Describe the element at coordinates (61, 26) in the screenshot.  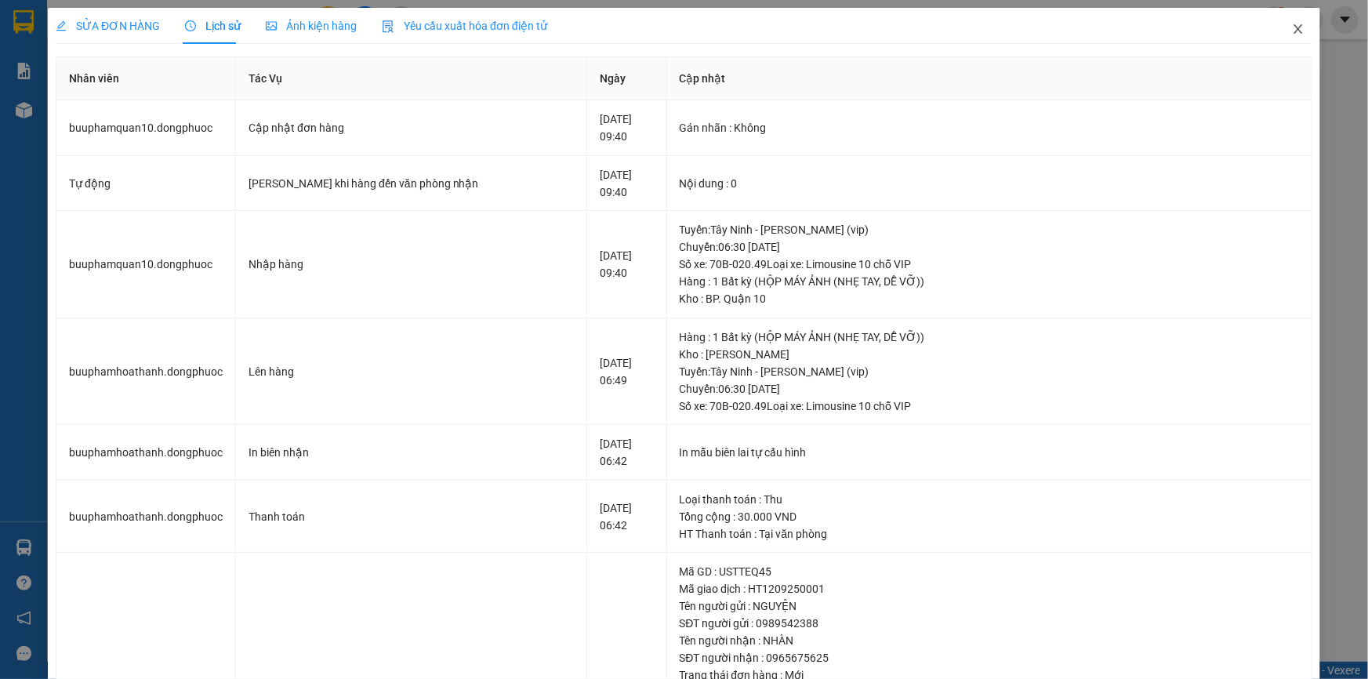
I see `span: edit` at that location.